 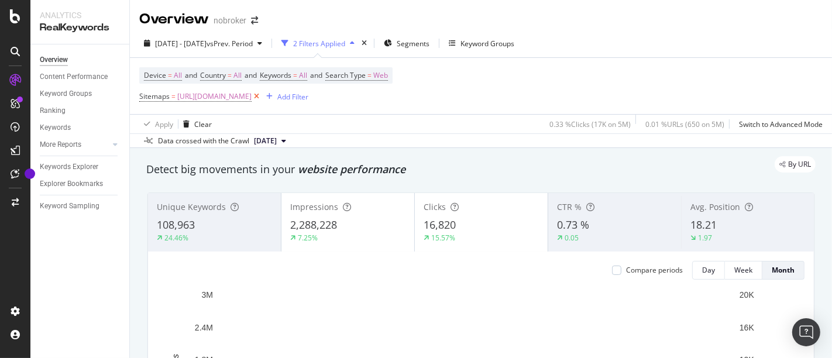 I want to click on button: Keyword Groups, so click(x=481, y=43).